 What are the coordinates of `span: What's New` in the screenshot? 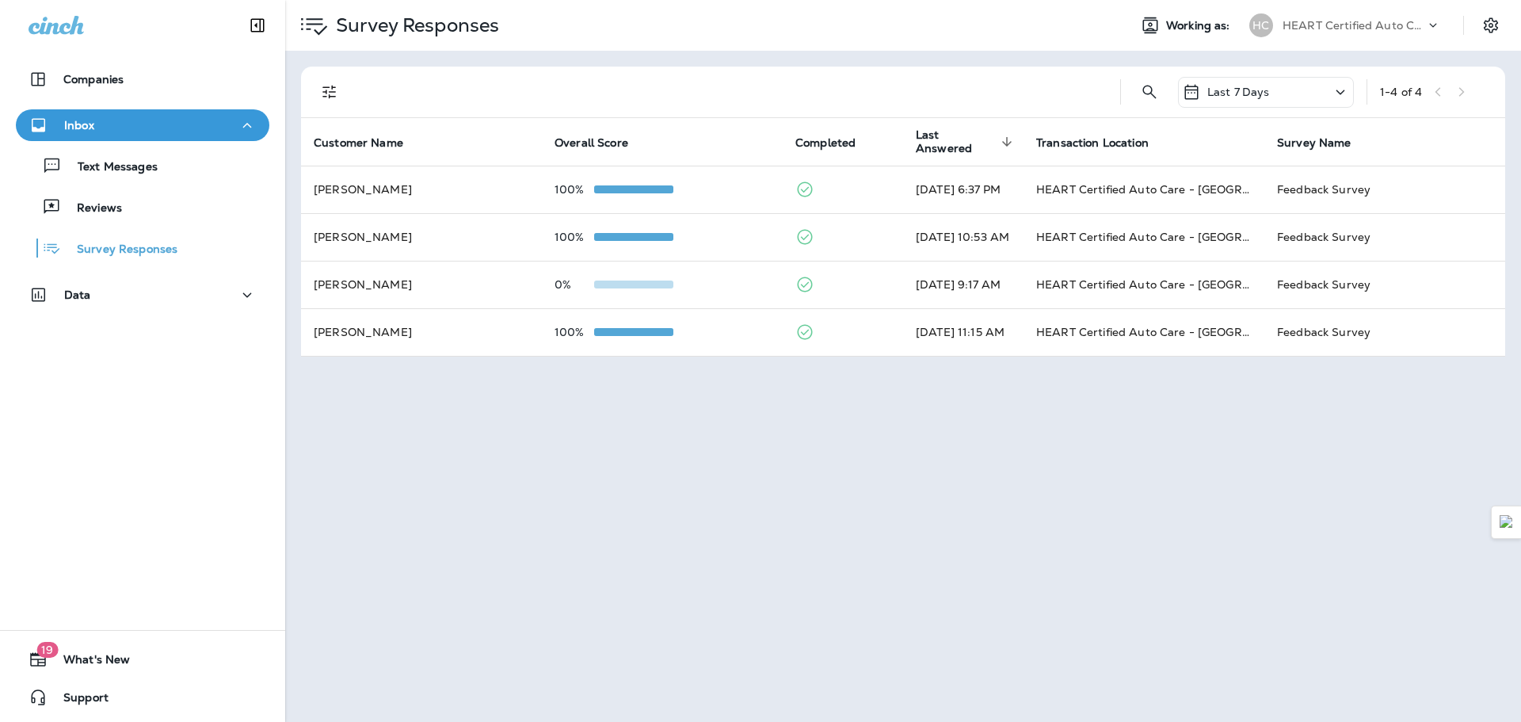 It's located at (89, 662).